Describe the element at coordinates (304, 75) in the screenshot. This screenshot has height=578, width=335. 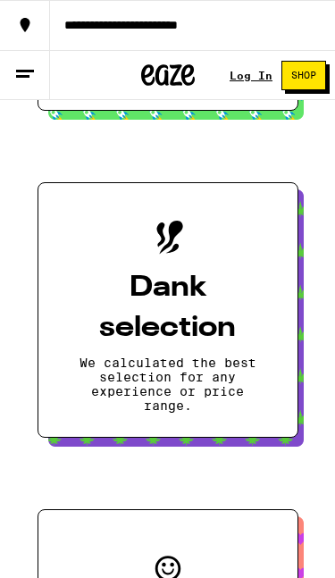
I see `a: Shop` at that location.